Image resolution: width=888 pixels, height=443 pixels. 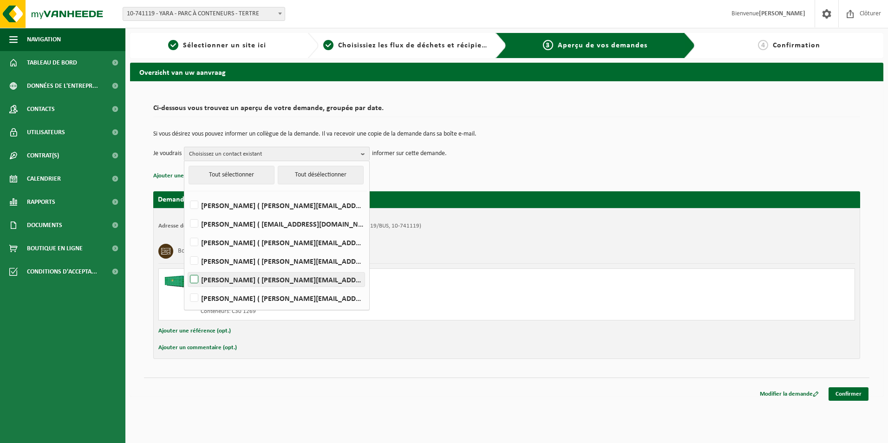 What do you see at coordinates (849, 394) in the screenshot?
I see `a: Confirmer` at bounding box center [849, 394].